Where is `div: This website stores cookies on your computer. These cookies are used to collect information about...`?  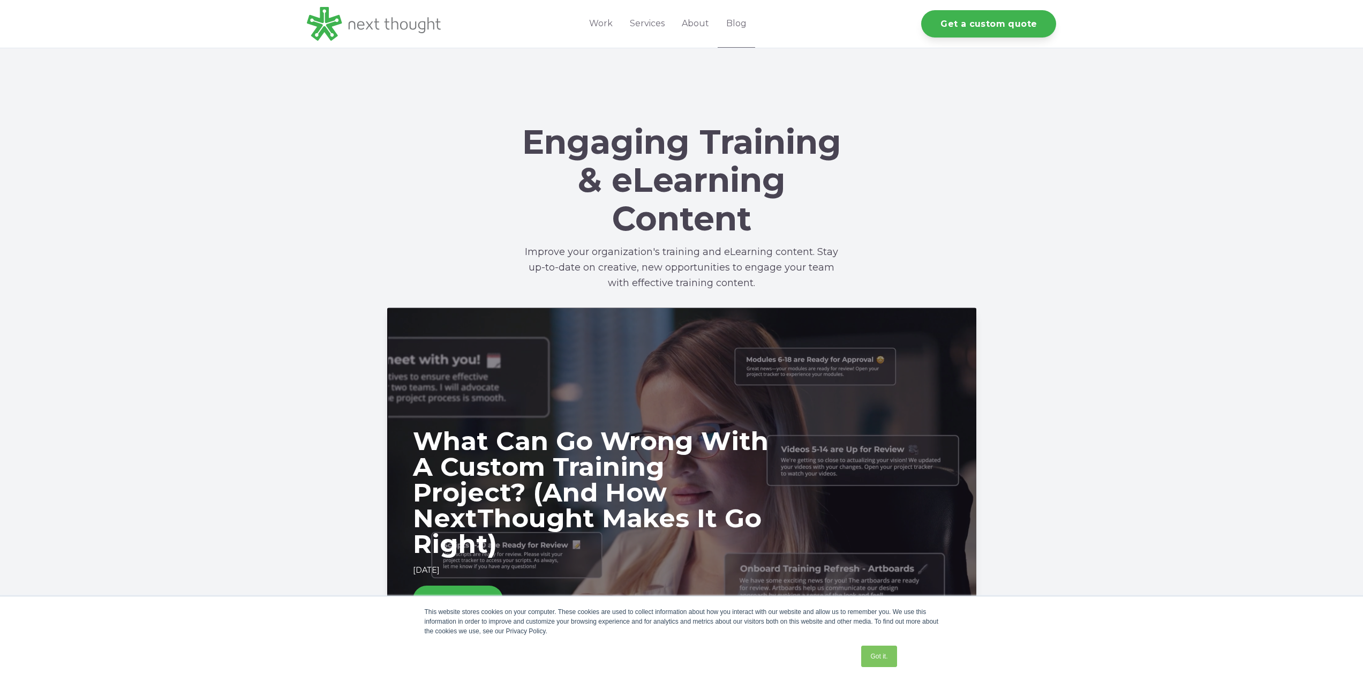 div: This website stores cookies on your computer. These cookies are used to collect information about... is located at coordinates (682, 621).